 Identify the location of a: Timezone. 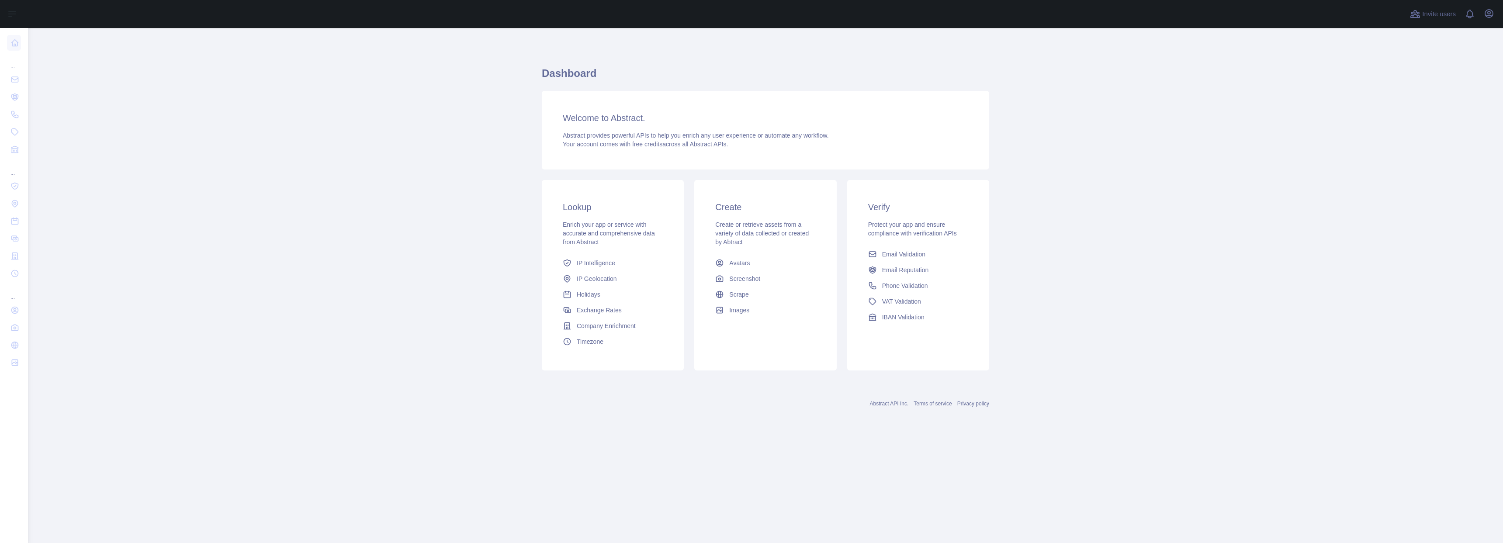
(613, 342).